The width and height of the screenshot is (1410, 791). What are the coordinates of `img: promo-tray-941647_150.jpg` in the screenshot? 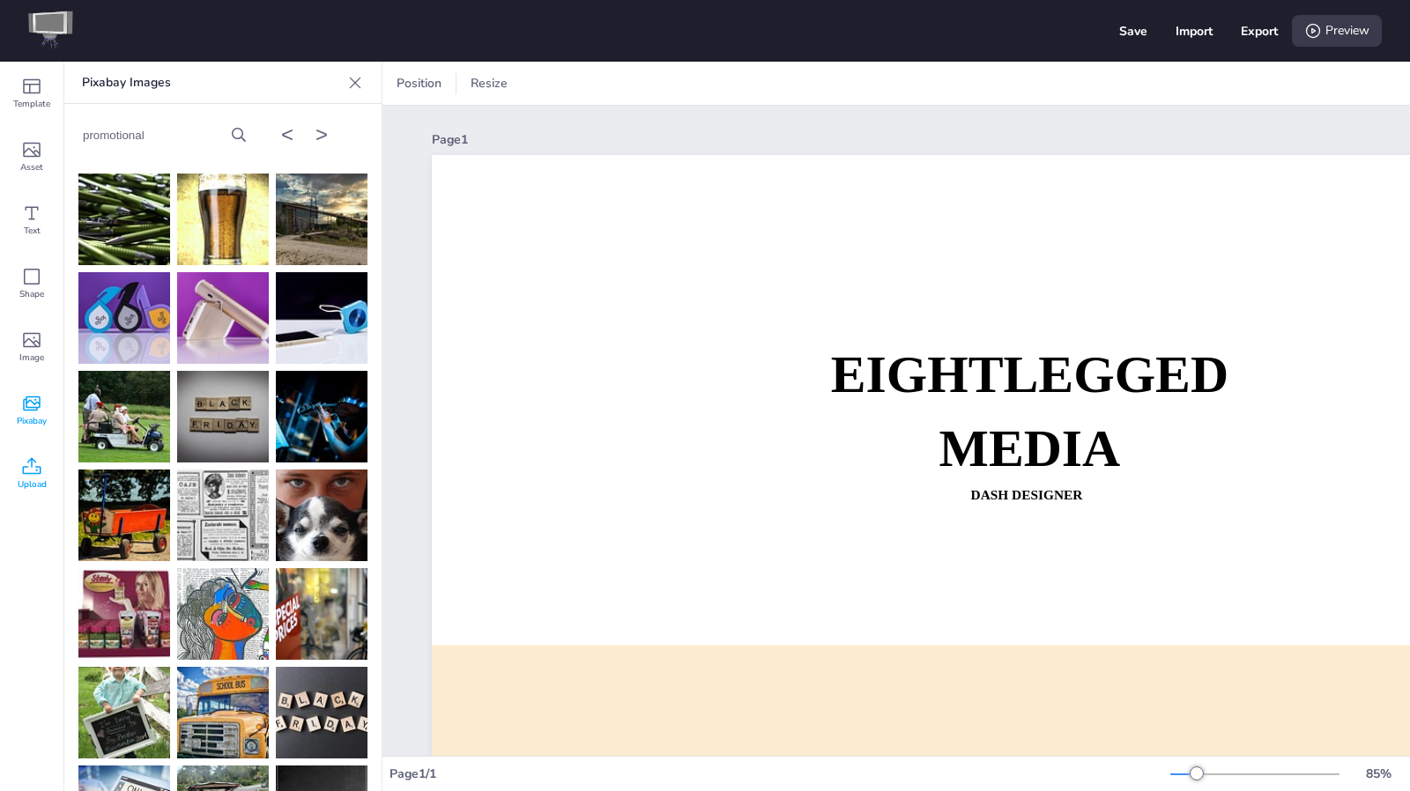 It's located at (124, 614).